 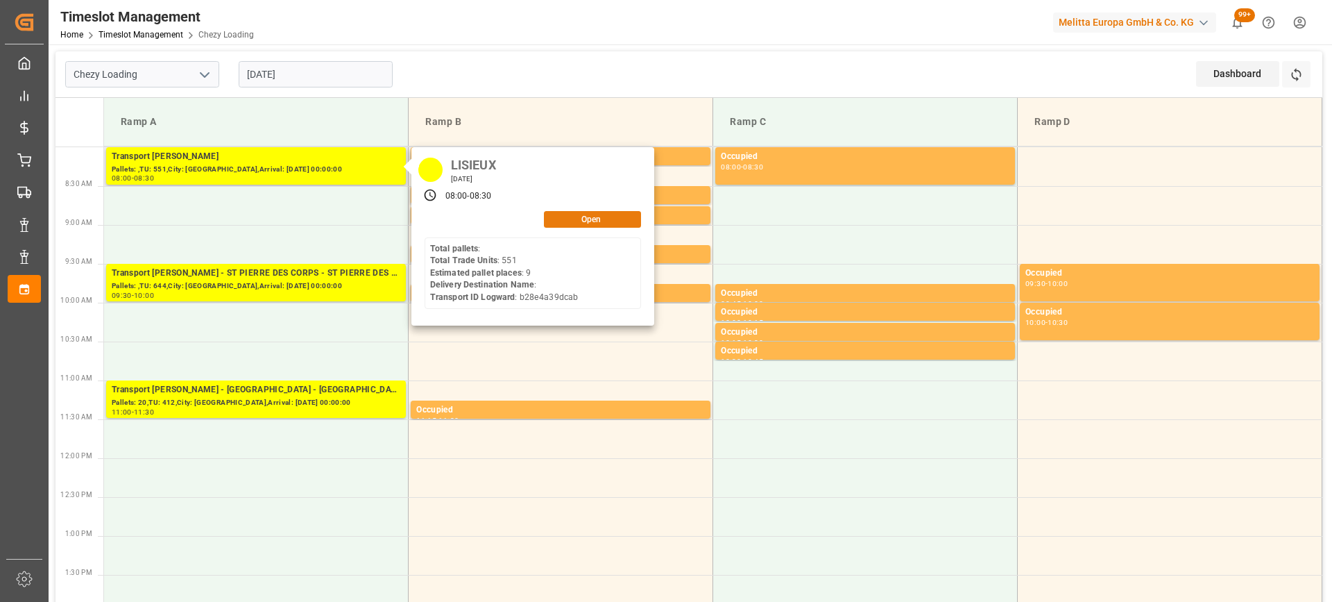 What do you see at coordinates (204, 74) in the screenshot?
I see `button: open menu` at bounding box center [204, 74].